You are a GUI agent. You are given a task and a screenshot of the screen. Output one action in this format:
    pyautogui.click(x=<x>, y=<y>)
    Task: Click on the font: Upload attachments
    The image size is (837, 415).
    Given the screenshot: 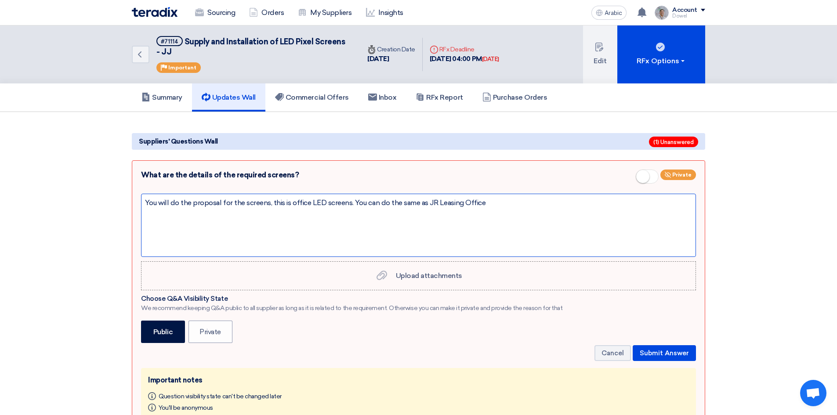 What is the action you would take?
    pyautogui.click(x=429, y=275)
    